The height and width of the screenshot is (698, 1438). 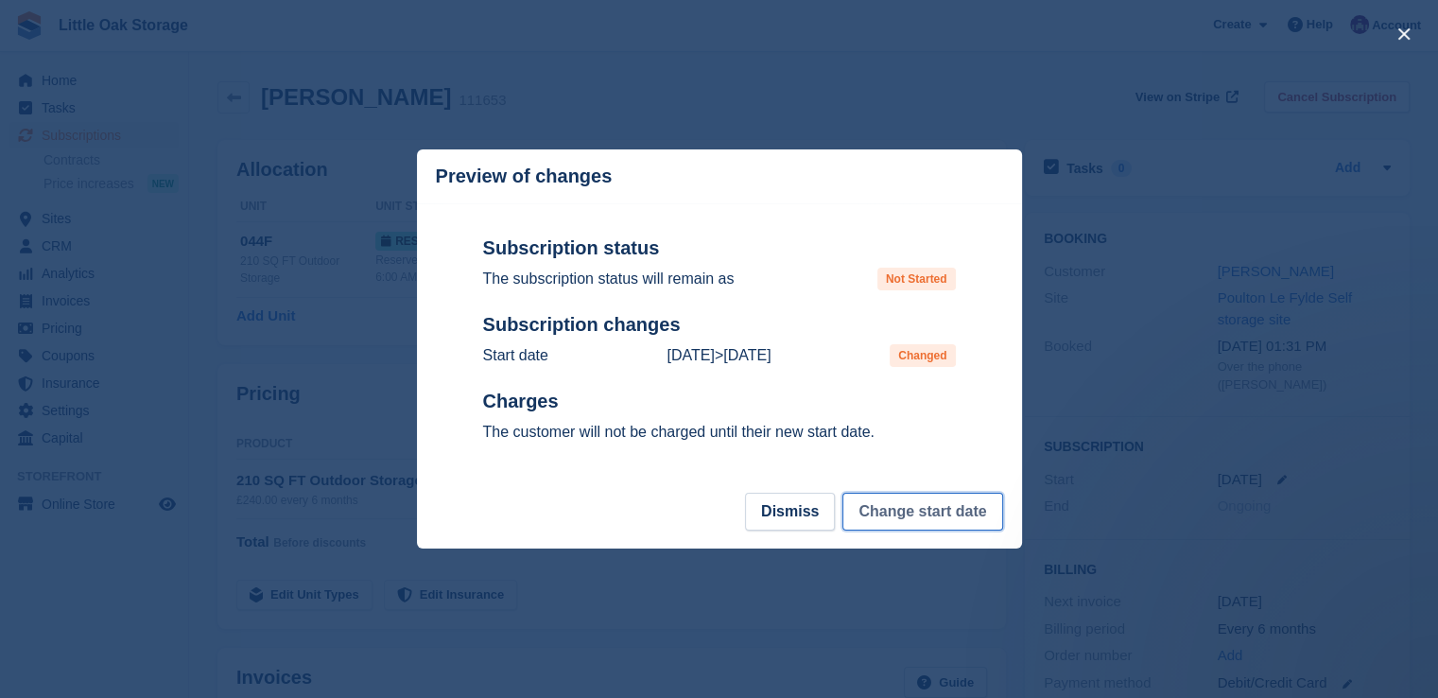 I want to click on p: Preview of changes, so click(x=524, y=176).